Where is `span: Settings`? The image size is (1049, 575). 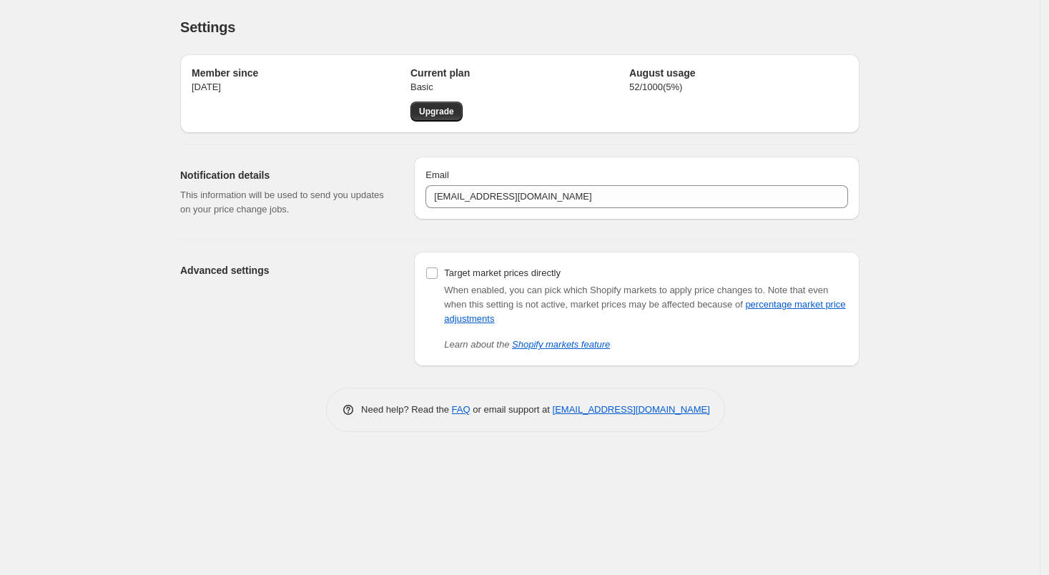
span: Settings is located at coordinates (207, 27).